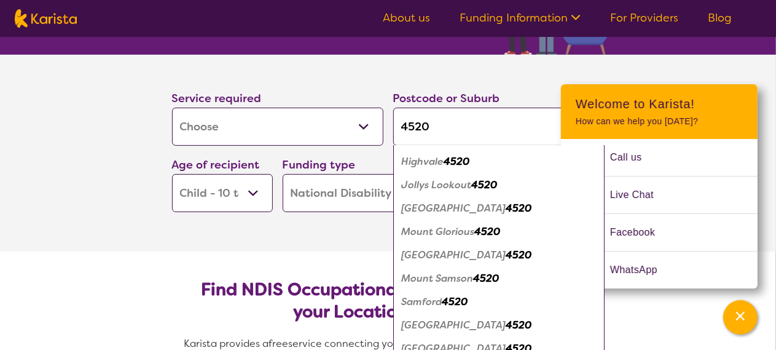 The height and width of the screenshot is (350, 776). Describe the element at coordinates (499, 208) in the screenshot. I see `div: Kobble Creek 4520` at that location.